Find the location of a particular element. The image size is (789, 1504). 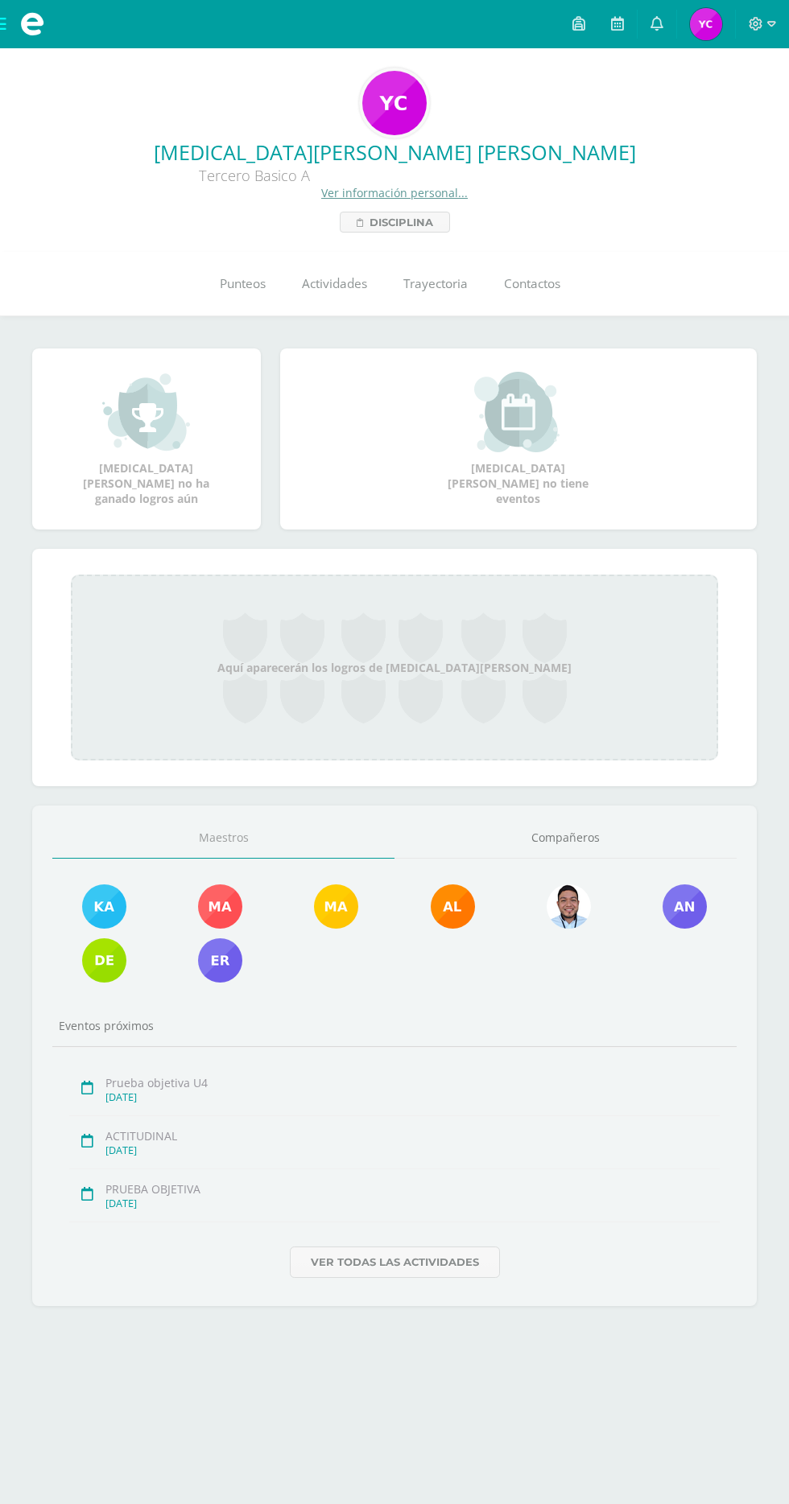

a: Contactos is located at coordinates (531, 284).